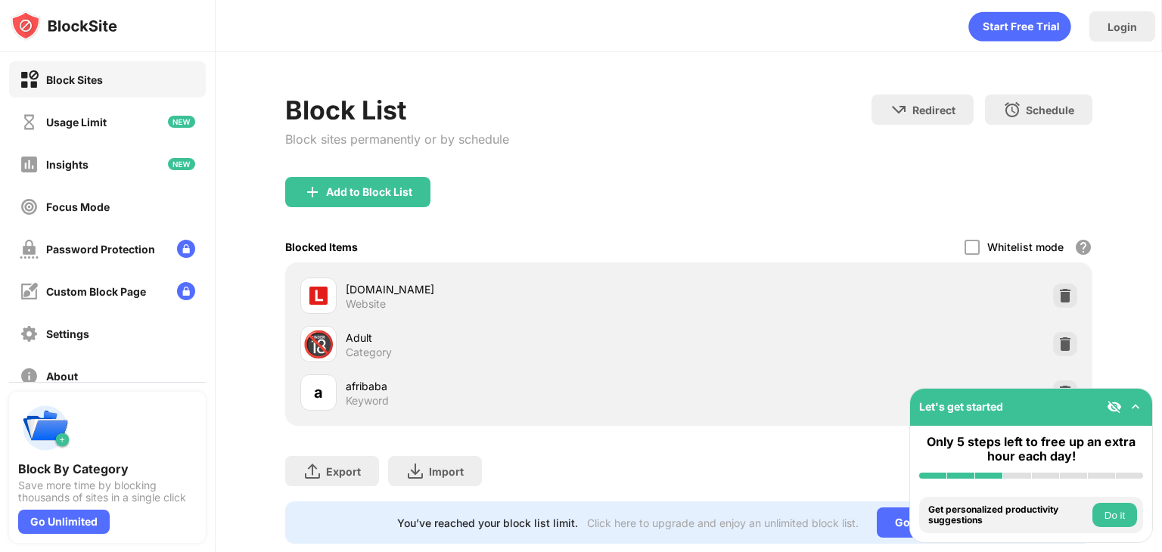 This screenshot has width=1162, height=552. Describe the element at coordinates (397, 110) in the screenshot. I see `div: Block List` at that location.